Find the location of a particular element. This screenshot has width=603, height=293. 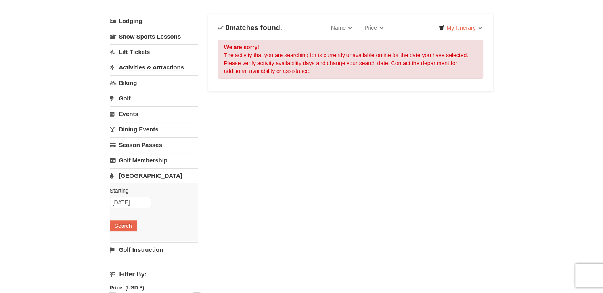

div: The activity that you are searching for is currently unavailable online for the date you have sel... is located at coordinates (351, 59).